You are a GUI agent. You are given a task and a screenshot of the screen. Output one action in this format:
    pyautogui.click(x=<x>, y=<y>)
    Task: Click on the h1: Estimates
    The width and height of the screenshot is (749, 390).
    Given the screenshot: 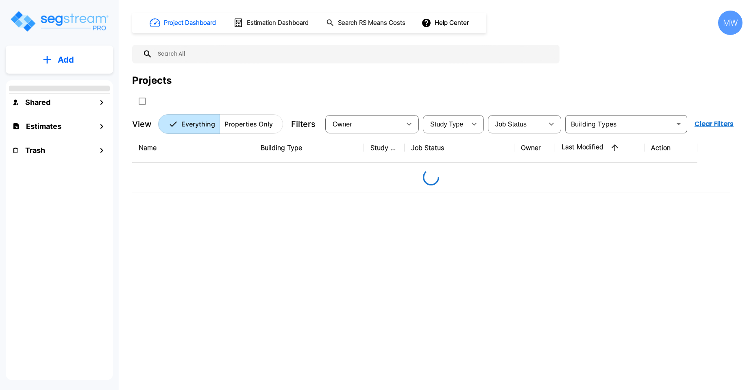 What is the action you would take?
    pyautogui.click(x=44, y=126)
    